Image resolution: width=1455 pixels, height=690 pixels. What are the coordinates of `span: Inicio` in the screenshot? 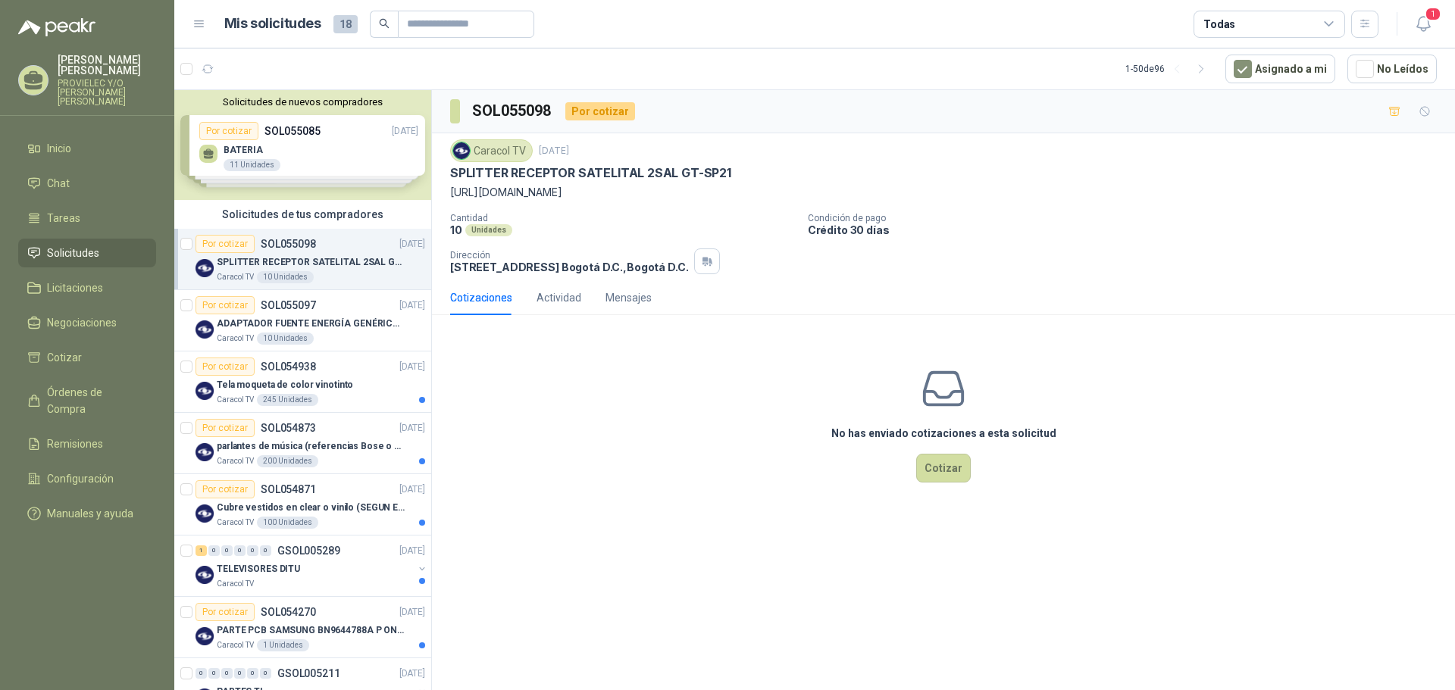 It's located at (59, 149).